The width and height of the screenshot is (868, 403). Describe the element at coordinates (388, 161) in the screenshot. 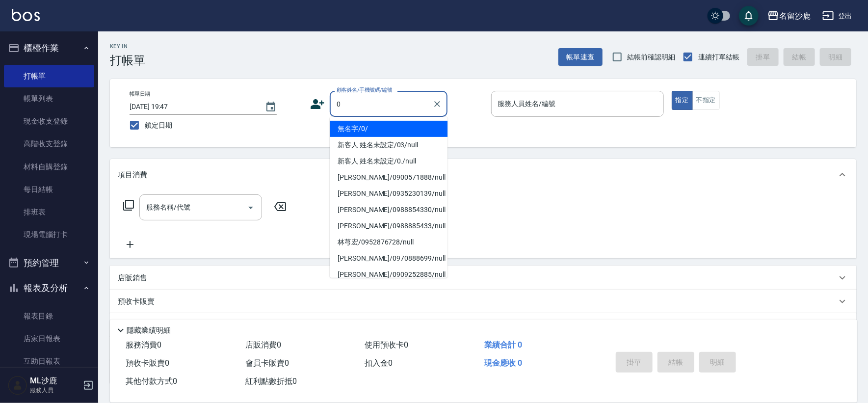

I see `li: 新客人 姓名未設定/0./null` at that location.